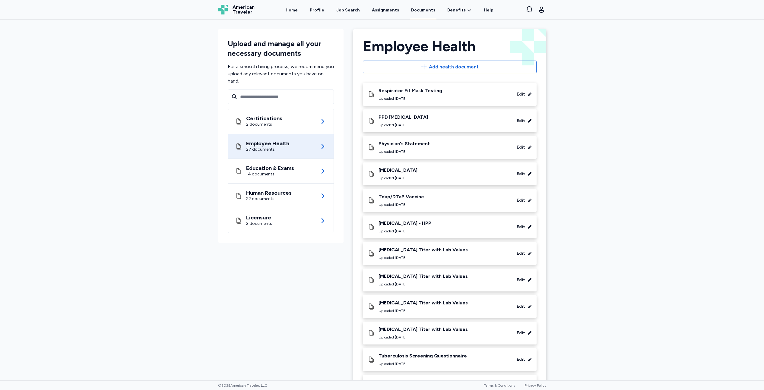 The image size is (764, 390). I want to click on img: Logo, so click(223, 10).